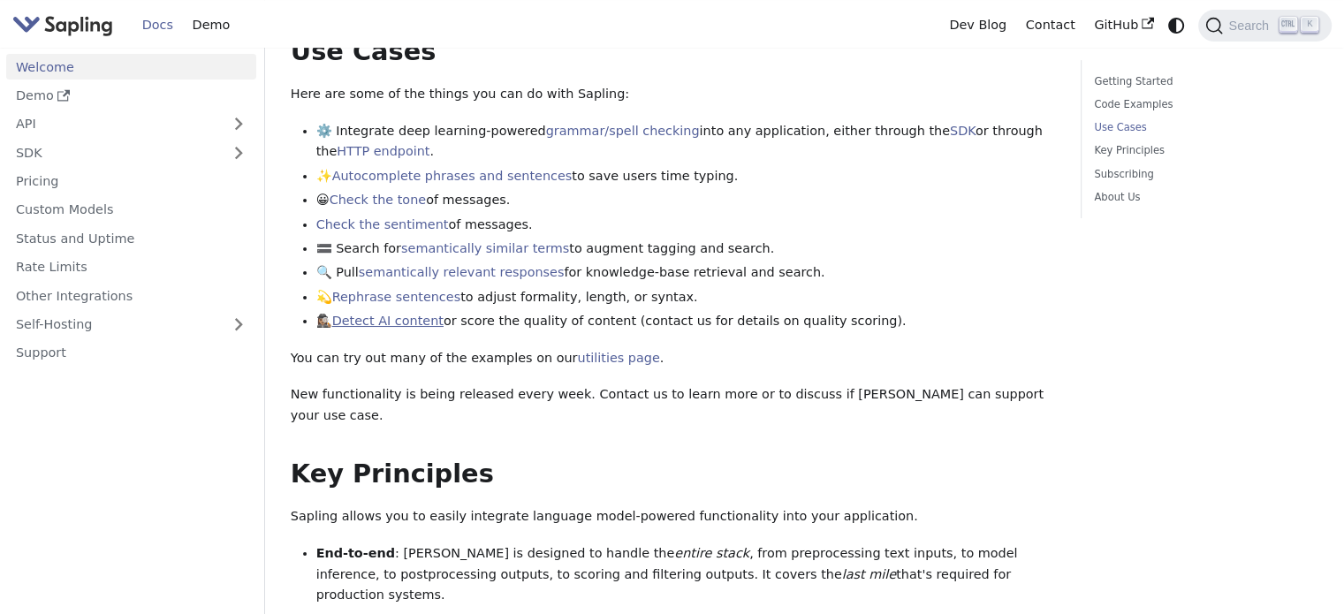  Describe the element at coordinates (239, 152) in the screenshot. I see `button: Expand sidebar category 'SDK'` at that location.